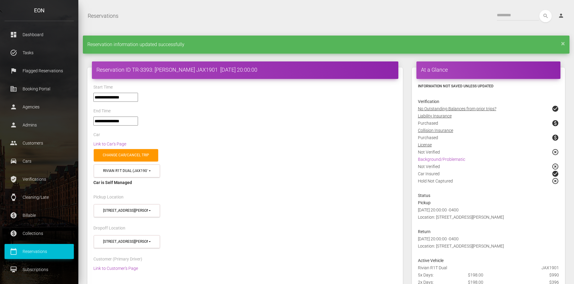 Image resolution: width=574 pixels, height=284 pixels. What do you see at coordinates (39, 53) in the screenshot?
I see `a: task_alt Tasks` at bounding box center [39, 53].